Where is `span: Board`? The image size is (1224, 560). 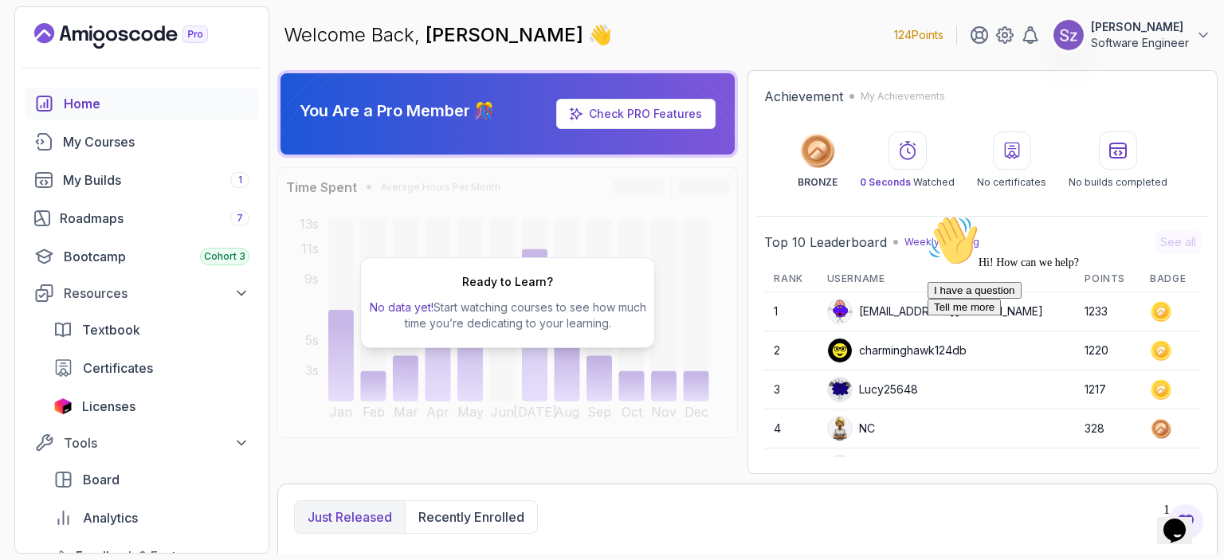
span: Board is located at coordinates (101, 480).